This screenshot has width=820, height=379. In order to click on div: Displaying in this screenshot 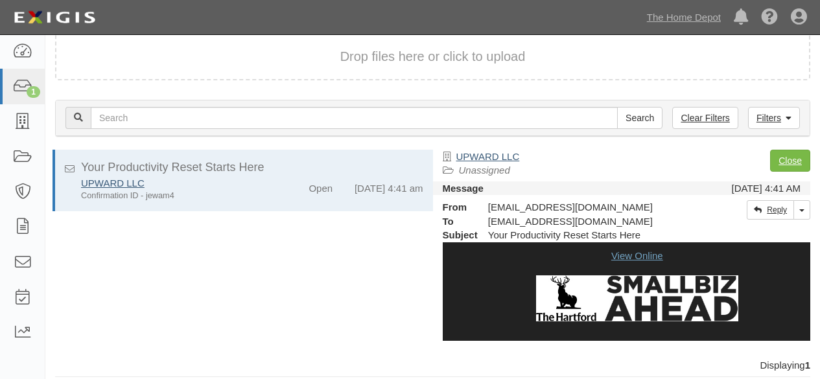, I will do `click(432, 365)`.